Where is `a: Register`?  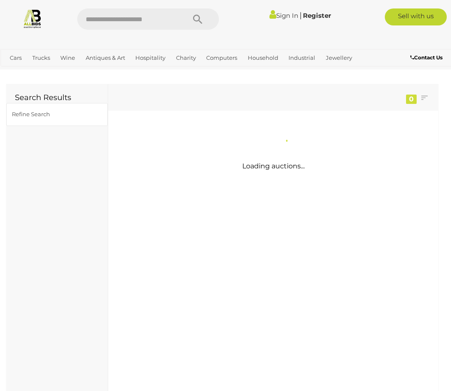 a: Register is located at coordinates (317, 15).